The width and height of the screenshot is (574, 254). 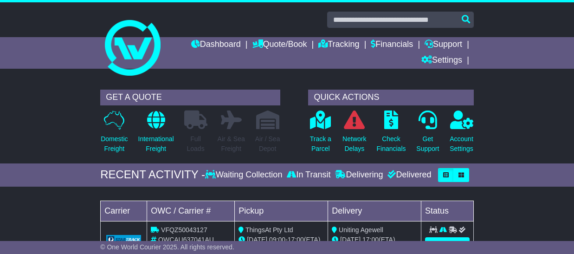 I want to click on a: GetSupport, so click(x=427, y=134).